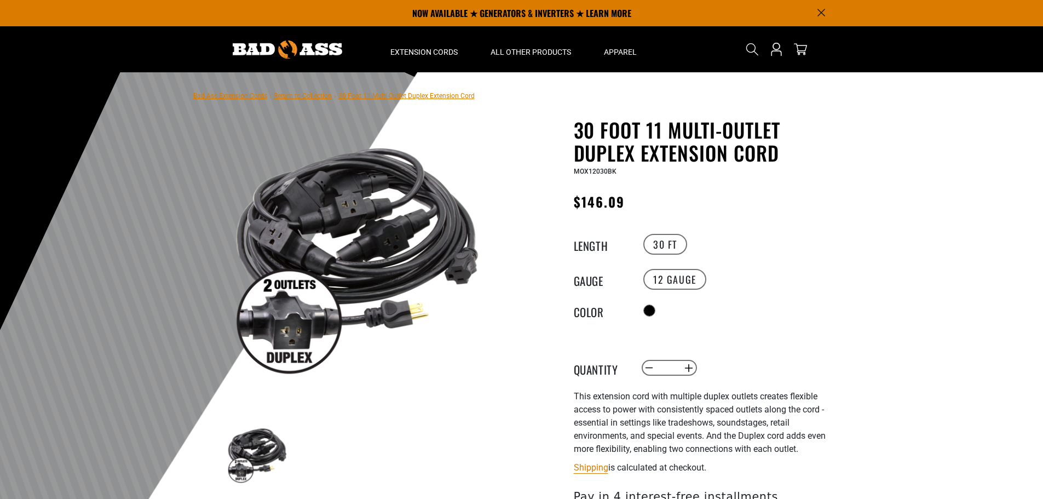 This screenshot has width=1043, height=499. Describe the element at coordinates (424, 49) in the screenshot. I see `summary: Extension Cords` at that location.